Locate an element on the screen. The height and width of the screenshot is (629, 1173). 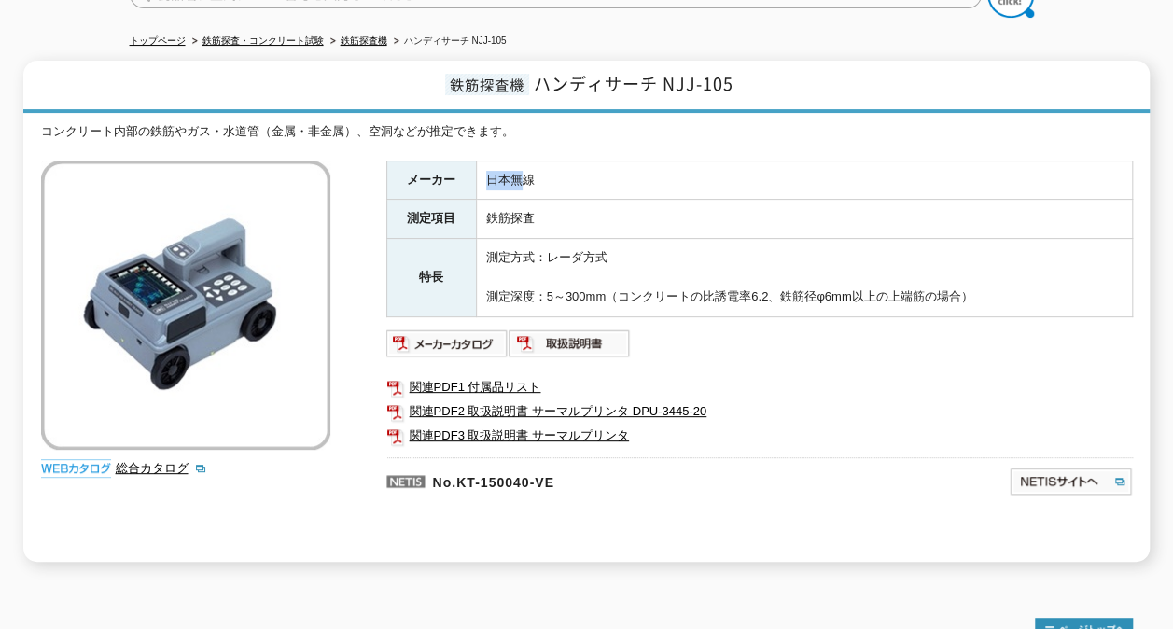
li: ハンディサーチ NJJ-105 is located at coordinates (448, 41).